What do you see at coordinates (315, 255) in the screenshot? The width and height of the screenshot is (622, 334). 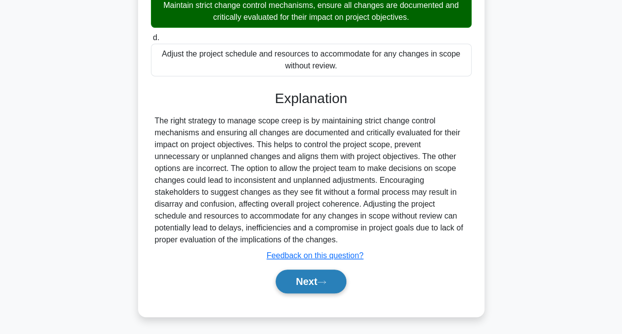 I see `u: Feedback on this question?` at bounding box center [315, 255].